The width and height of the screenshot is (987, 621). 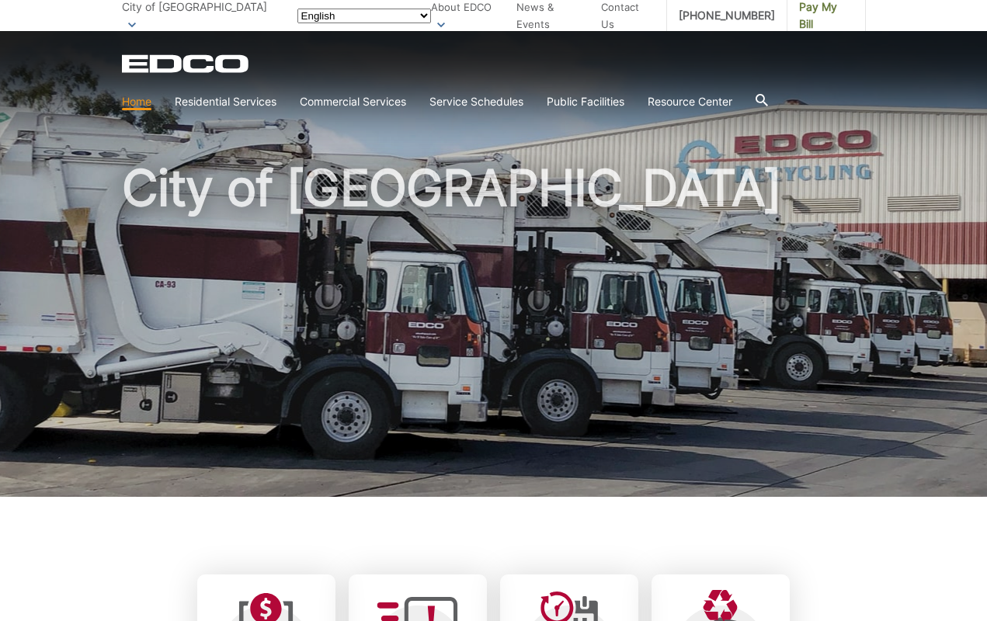 What do you see at coordinates (137, 102) in the screenshot?
I see `a: Home` at bounding box center [137, 102].